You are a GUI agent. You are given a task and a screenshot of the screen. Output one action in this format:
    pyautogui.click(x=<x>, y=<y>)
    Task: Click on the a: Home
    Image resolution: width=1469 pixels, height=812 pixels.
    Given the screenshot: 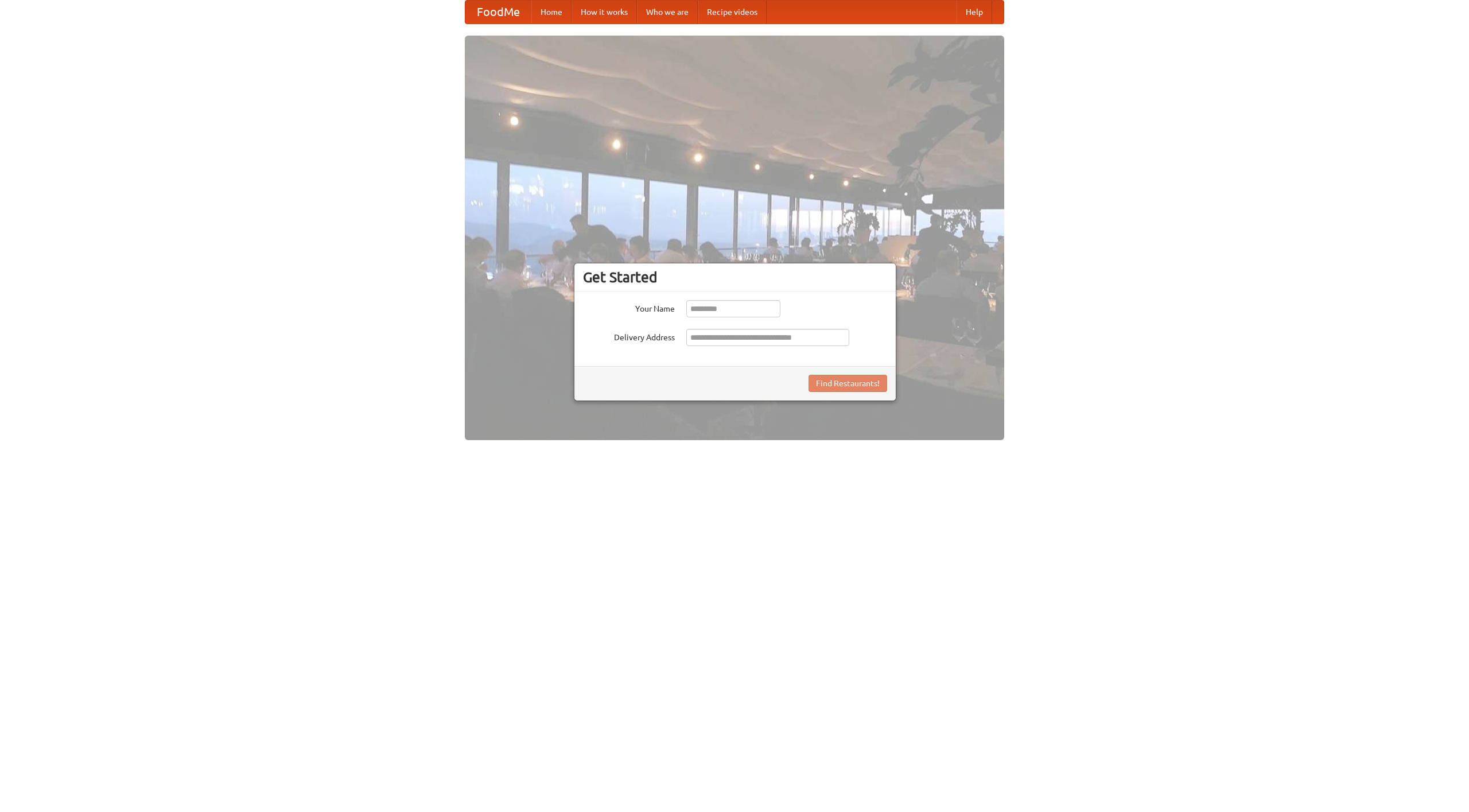 What is the action you would take?
    pyautogui.click(x=552, y=12)
    